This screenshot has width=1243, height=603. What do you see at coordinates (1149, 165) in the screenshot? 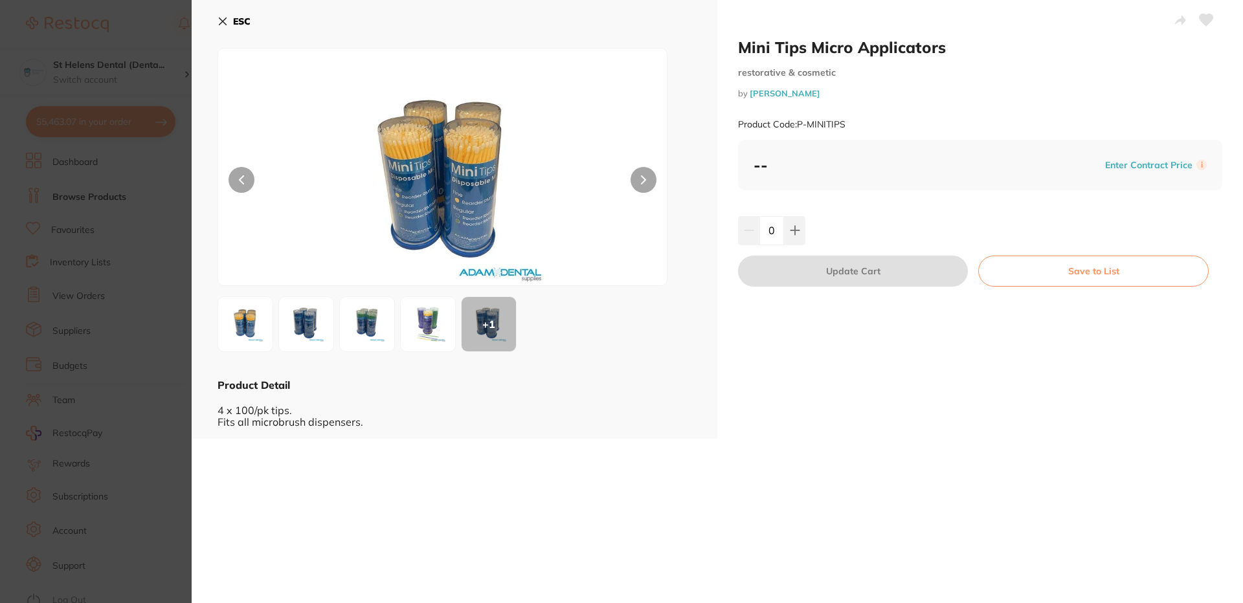
I see `button: Enter Contract Price` at bounding box center [1149, 165].